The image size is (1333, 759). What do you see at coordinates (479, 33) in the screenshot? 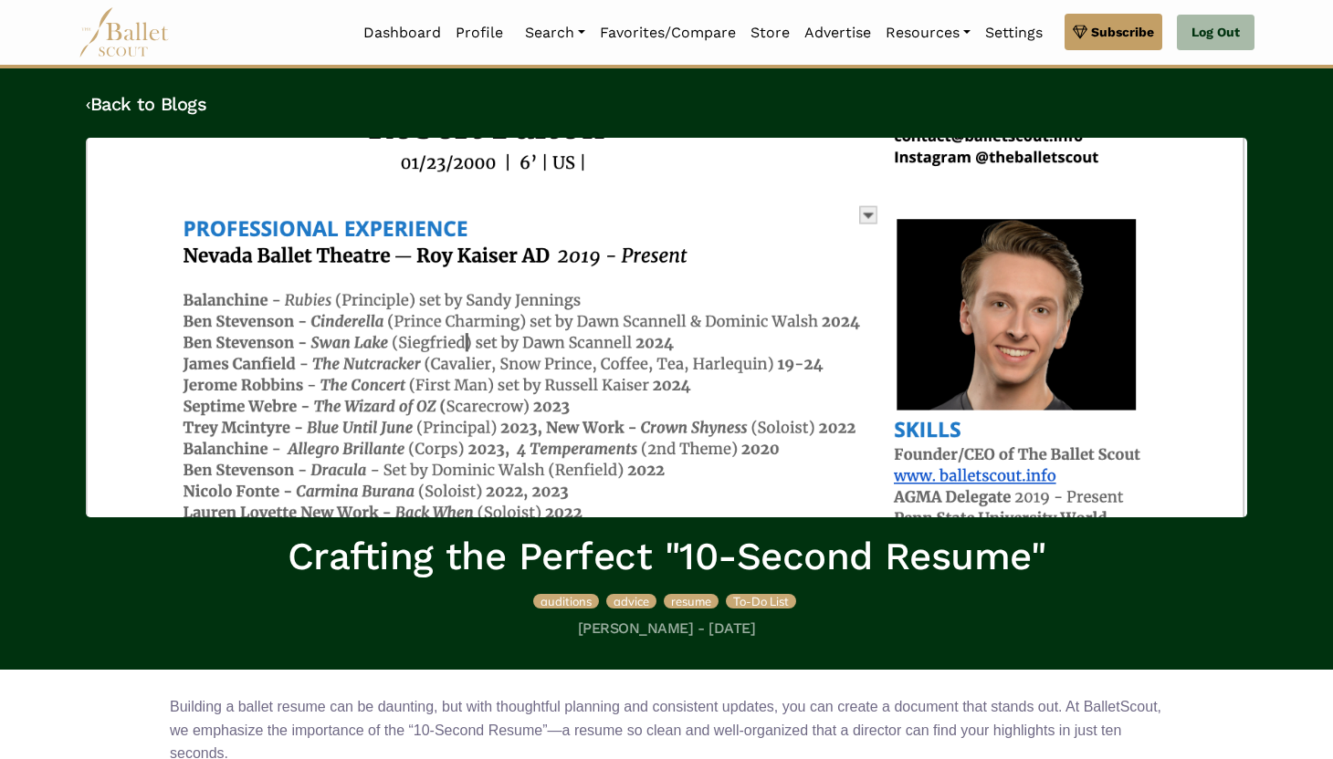
I see `a: Profile` at bounding box center [479, 33].